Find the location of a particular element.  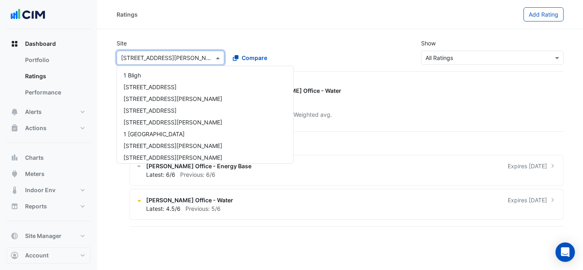

button: Reports is located at coordinates (49, 206).